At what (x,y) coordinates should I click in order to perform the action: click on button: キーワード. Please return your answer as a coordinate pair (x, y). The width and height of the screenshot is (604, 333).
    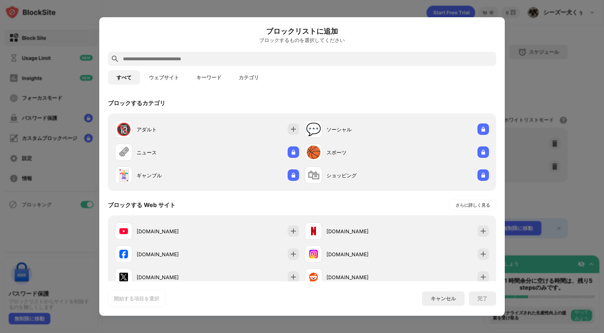
    Looking at the image, I should click on (209, 78).